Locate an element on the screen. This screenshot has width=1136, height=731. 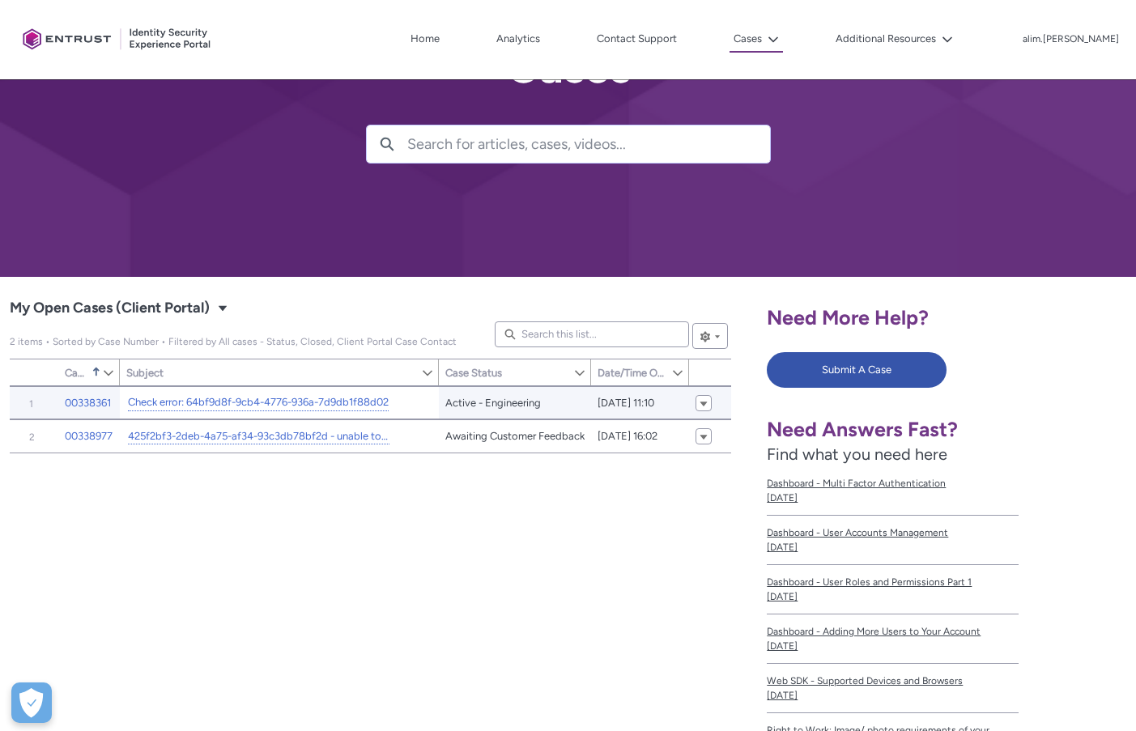
input: Search for articles, cases, videos... is located at coordinates (589, 144).